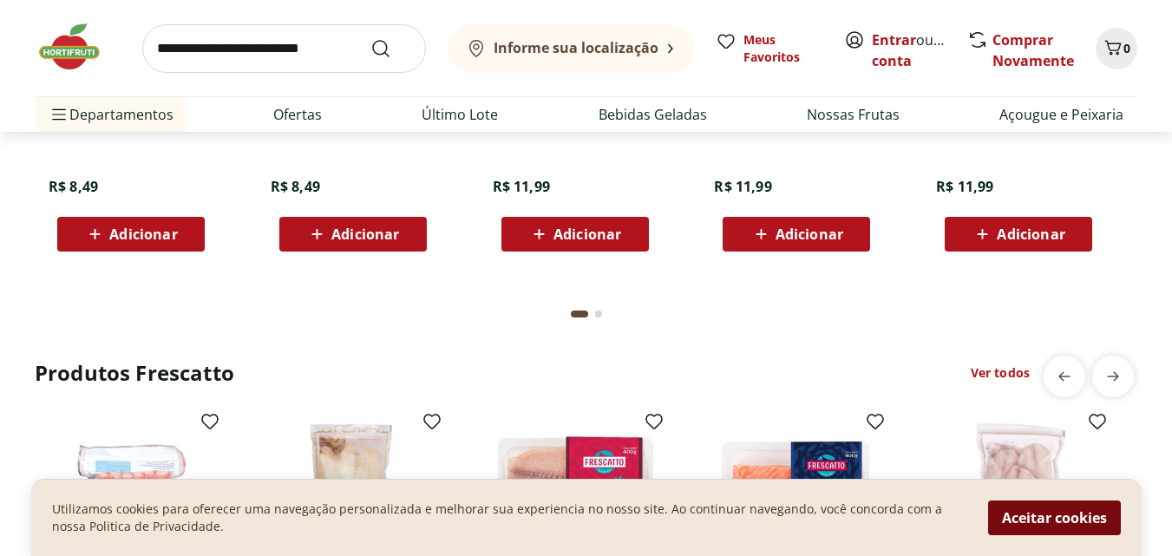 The width and height of the screenshot is (1172, 556). Describe the element at coordinates (919, 50) in the screenshot. I see `a: Criar conta` at that location.